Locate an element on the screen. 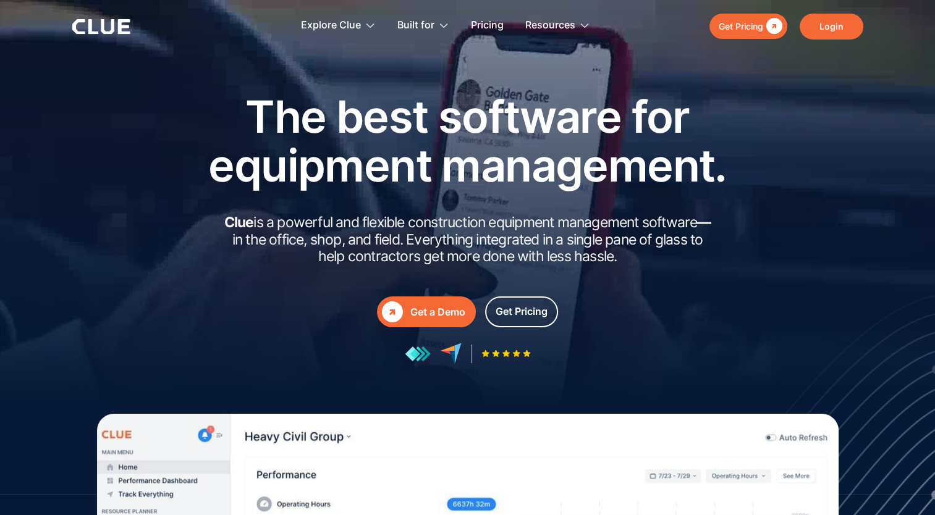 Image resolution: width=935 pixels, height=515 pixels. strong: Clue is located at coordinates (239, 222).